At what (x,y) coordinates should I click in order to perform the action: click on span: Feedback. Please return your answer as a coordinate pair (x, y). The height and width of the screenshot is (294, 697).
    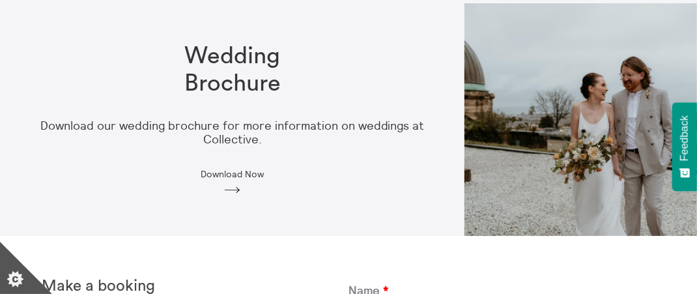
    Looking at the image, I should click on (685, 138).